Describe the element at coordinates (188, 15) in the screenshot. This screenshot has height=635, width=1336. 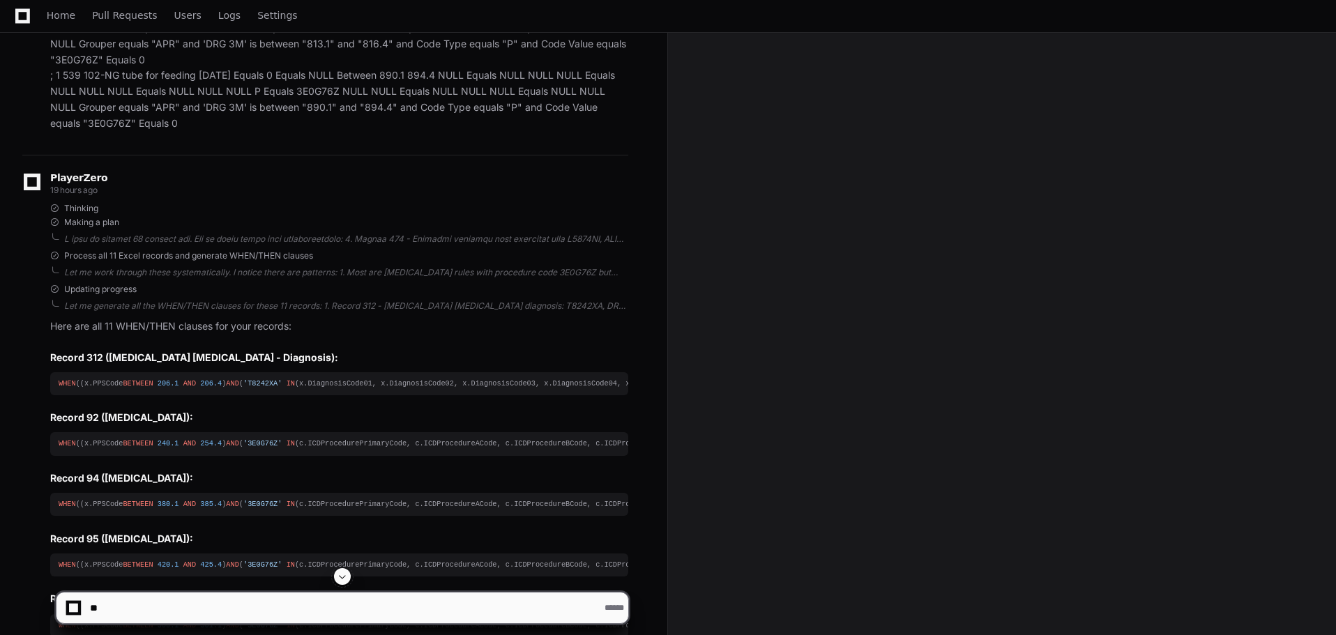
I see `span: Users` at that location.